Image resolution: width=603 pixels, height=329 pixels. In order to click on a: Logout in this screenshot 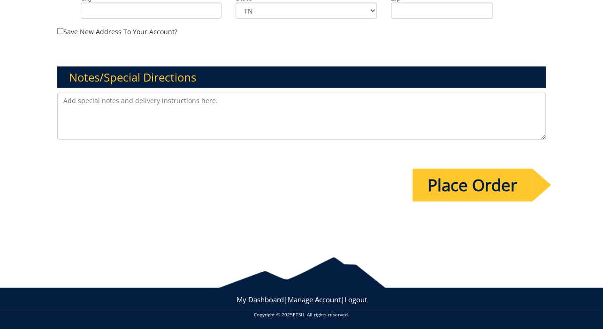, I will do `click(356, 300)`.